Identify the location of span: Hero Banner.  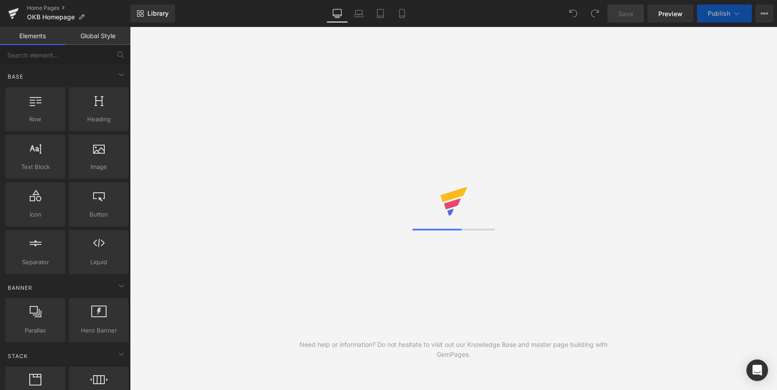
(98, 330).